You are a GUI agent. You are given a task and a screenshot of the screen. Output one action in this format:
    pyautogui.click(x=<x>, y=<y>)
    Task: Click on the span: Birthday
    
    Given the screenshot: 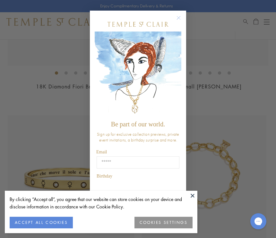 What is the action you would take?
    pyautogui.click(x=104, y=176)
    